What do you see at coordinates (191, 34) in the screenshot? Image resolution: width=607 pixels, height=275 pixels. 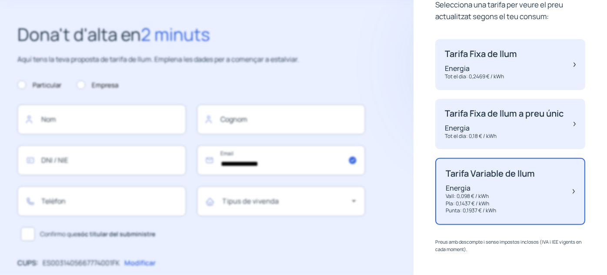 I see `h2: Dona't d'alta en` at bounding box center [191, 34].